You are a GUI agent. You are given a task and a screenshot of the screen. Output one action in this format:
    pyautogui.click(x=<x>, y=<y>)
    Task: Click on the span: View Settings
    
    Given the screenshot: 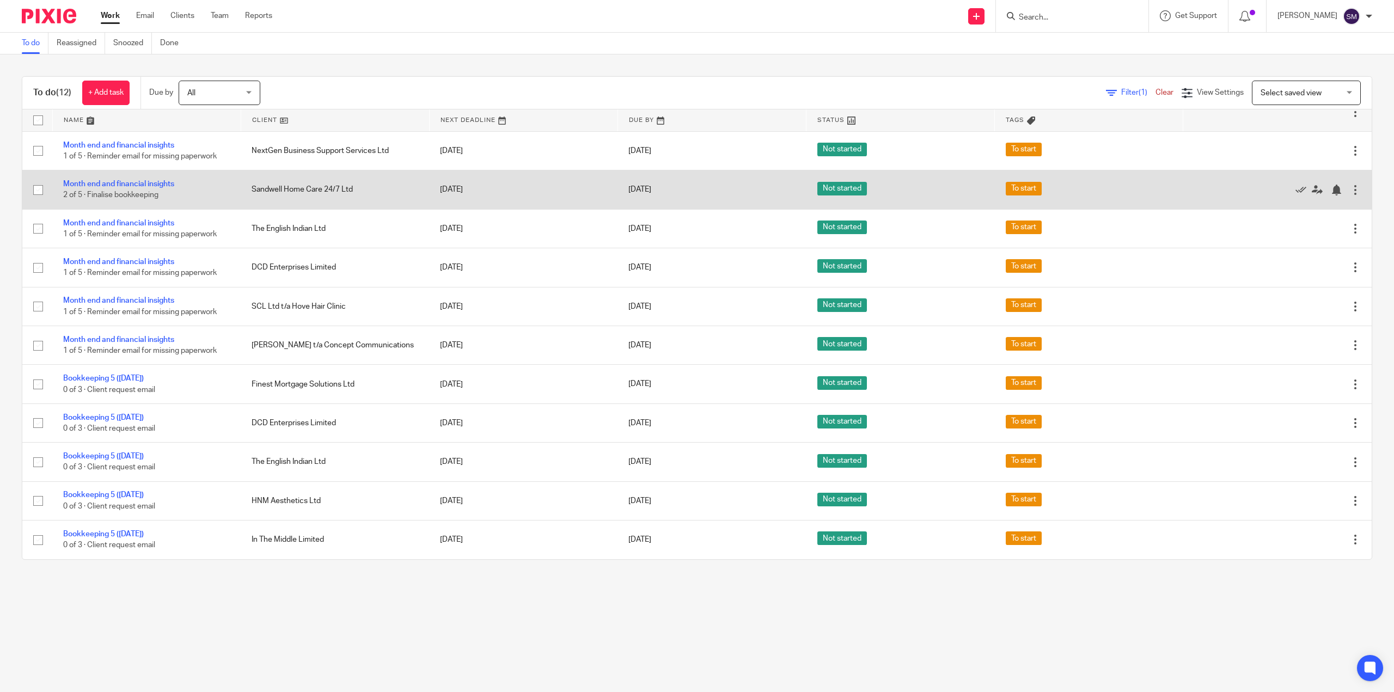 What is the action you would take?
    pyautogui.click(x=1220, y=93)
    